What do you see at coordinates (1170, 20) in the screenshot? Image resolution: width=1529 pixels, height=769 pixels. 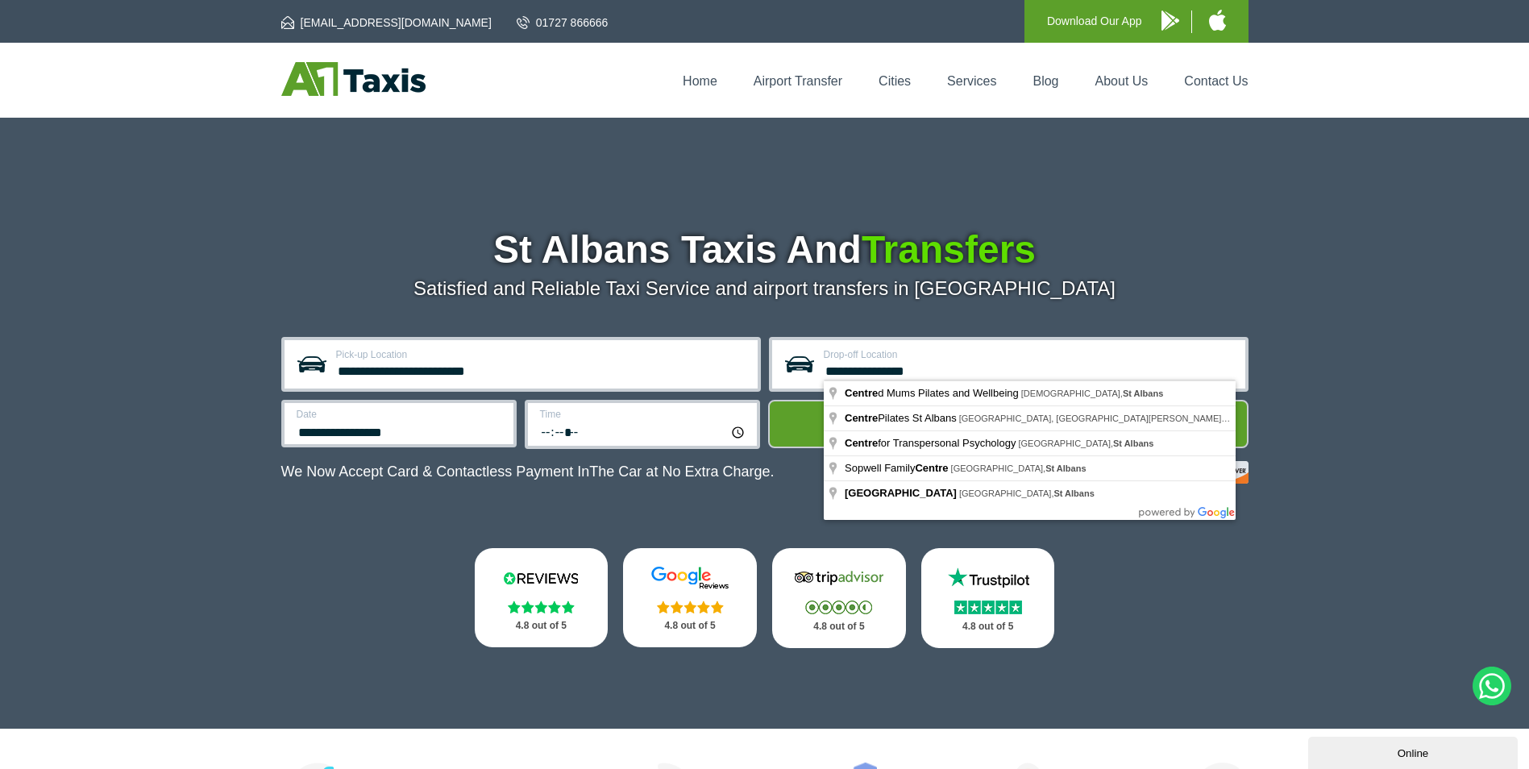 I see `img: A1 Taxis Android App` at bounding box center [1170, 20].